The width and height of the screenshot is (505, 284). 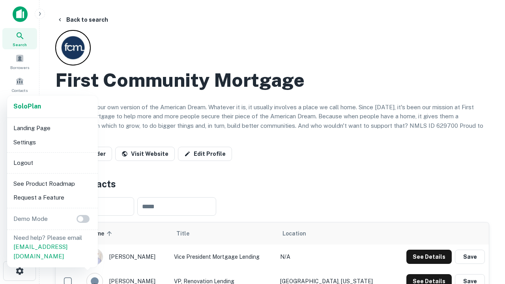 What do you see at coordinates (52, 142) in the screenshot?
I see `li: Settings` at bounding box center [52, 142].